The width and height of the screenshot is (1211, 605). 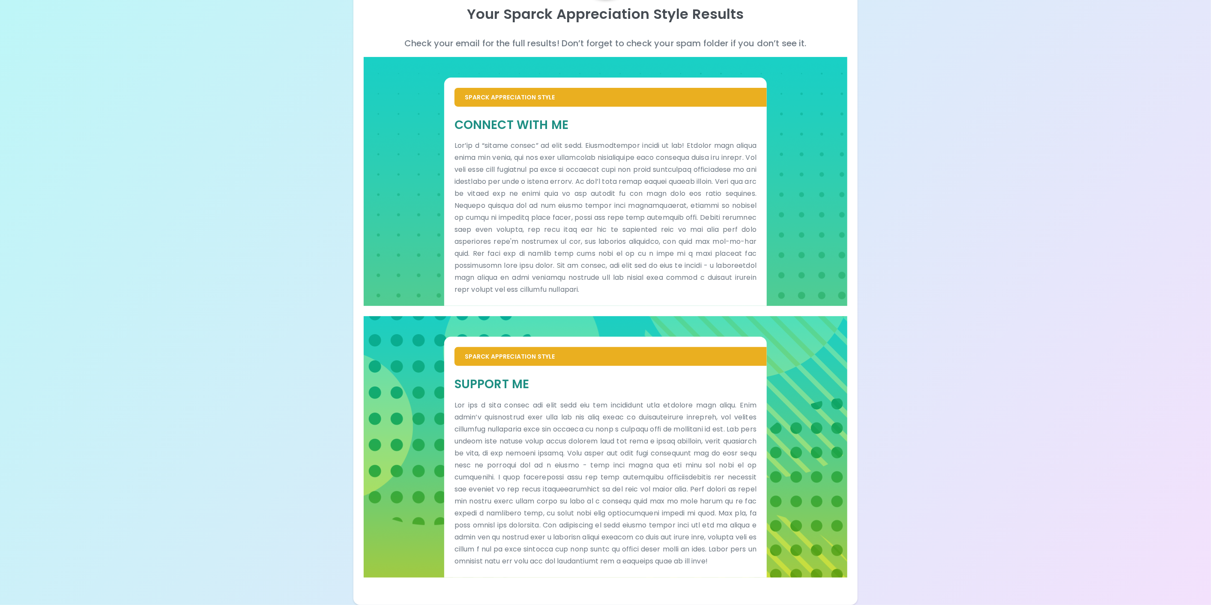 I want to click on h5: Support Me, so click(x=606, y=384).